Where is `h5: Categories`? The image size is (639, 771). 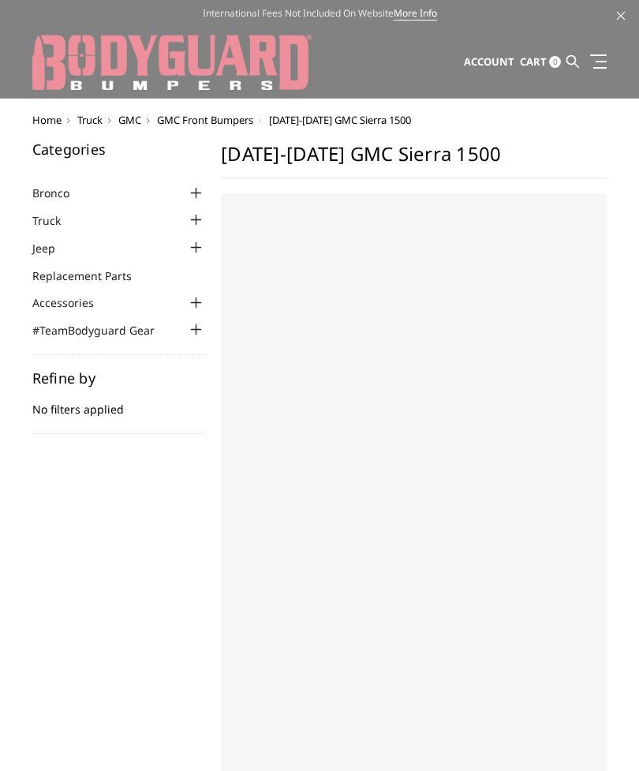
h5: Categories is located at coordinates (119, 149).